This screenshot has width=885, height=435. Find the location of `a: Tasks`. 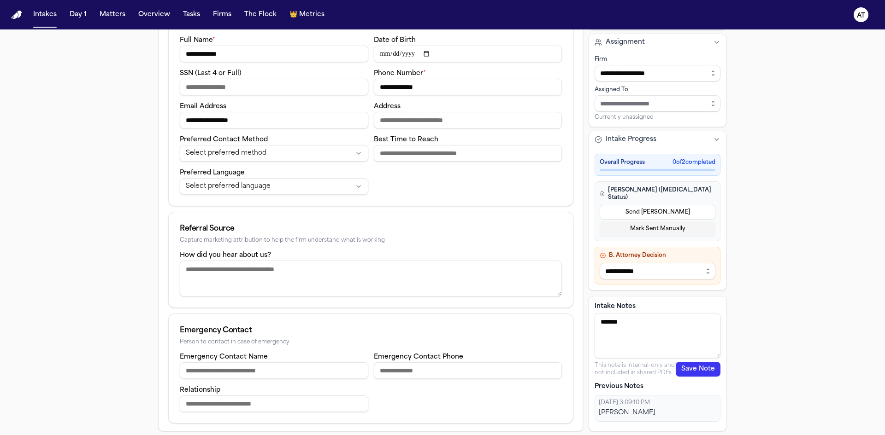

a: Tasks is located at coordinates (191, 15).